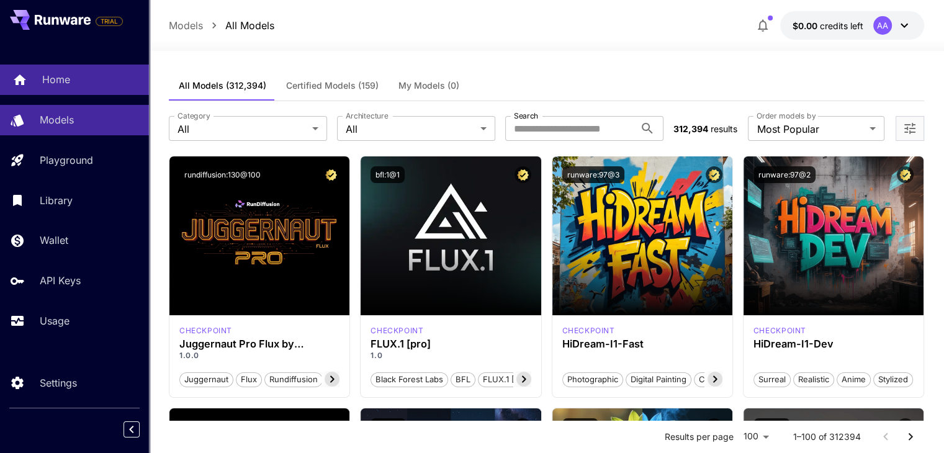 The width and height of the screenshot is (944, 453). I want to click on button: bfl:4@1, so click(580, 426).